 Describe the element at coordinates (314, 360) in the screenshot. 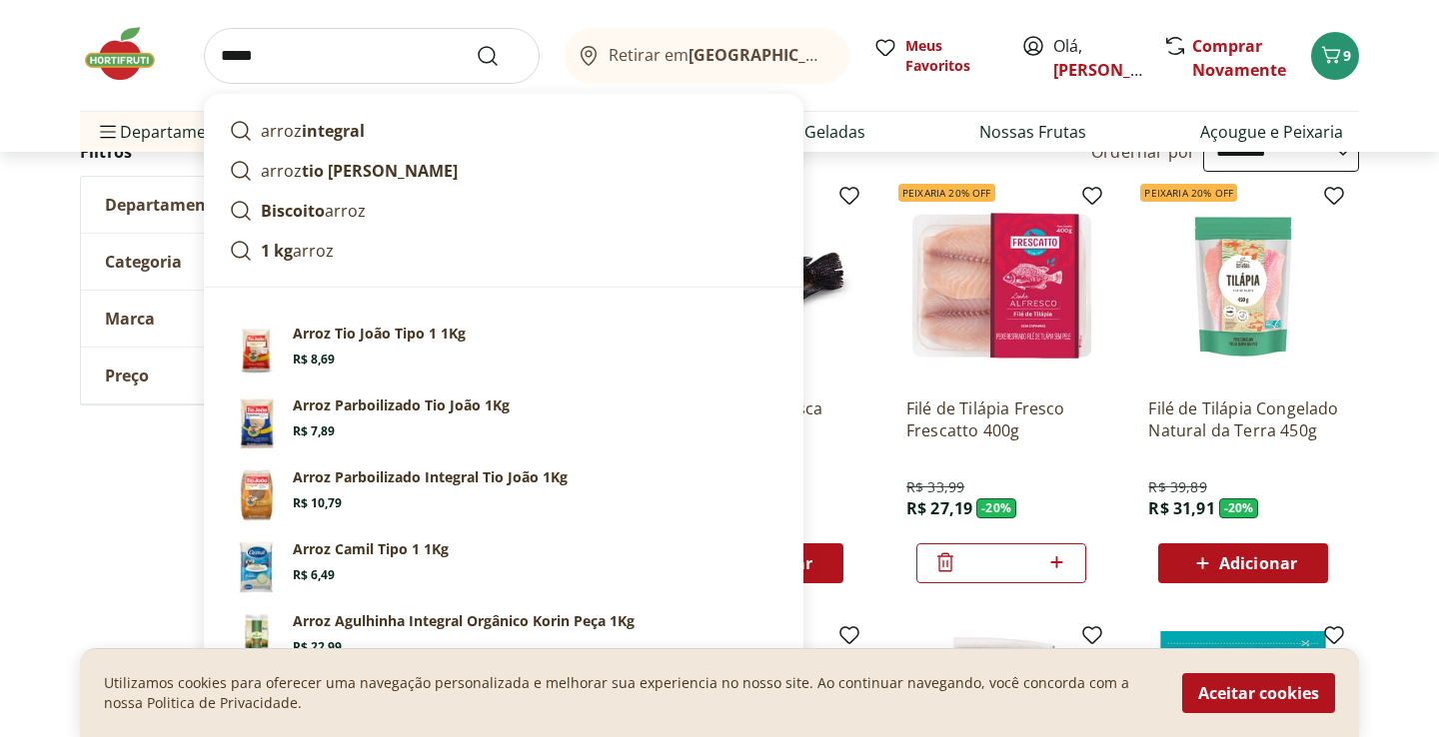

I see `span: R$ 8,69` at that location.